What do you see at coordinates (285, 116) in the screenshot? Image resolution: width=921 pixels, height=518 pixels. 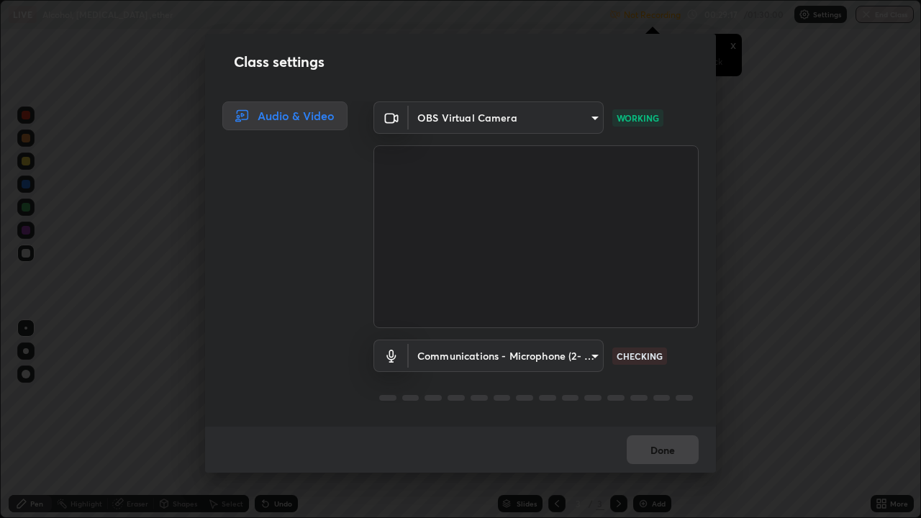 I see `div: Audio & Video` at bounding box center [285, 116].